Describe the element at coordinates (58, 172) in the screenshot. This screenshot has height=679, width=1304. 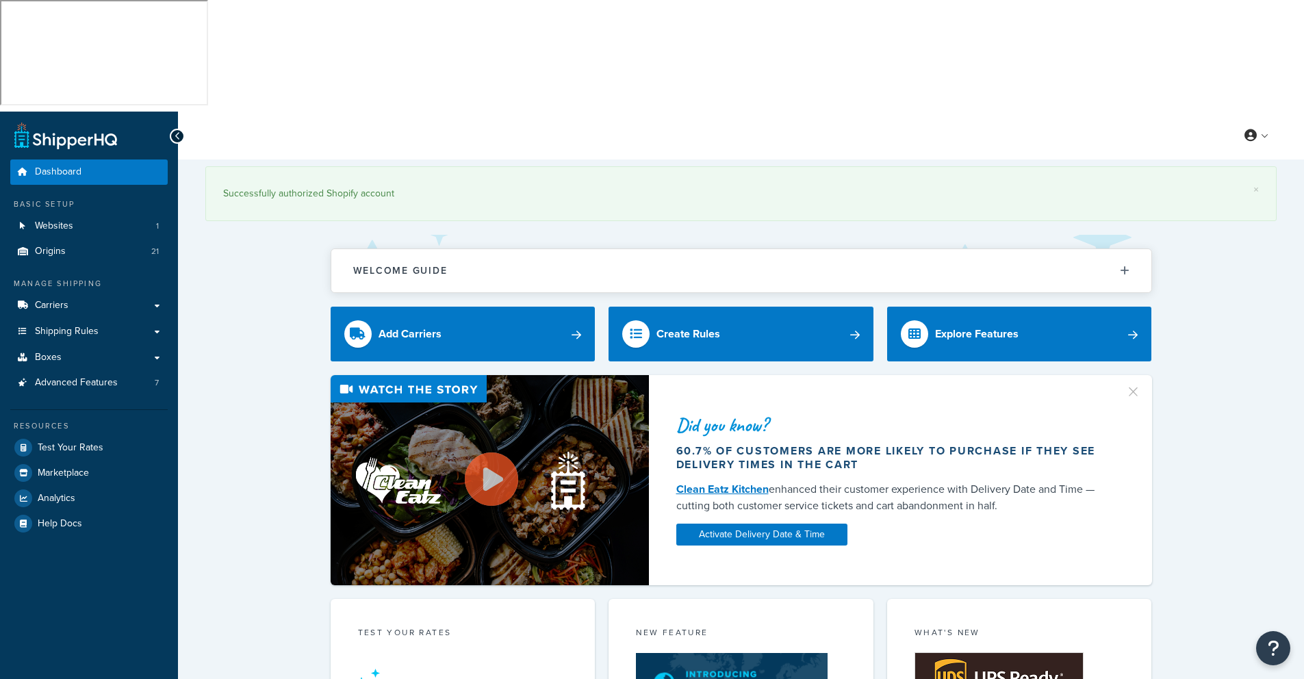
I see `span: Dashboard` at that location.